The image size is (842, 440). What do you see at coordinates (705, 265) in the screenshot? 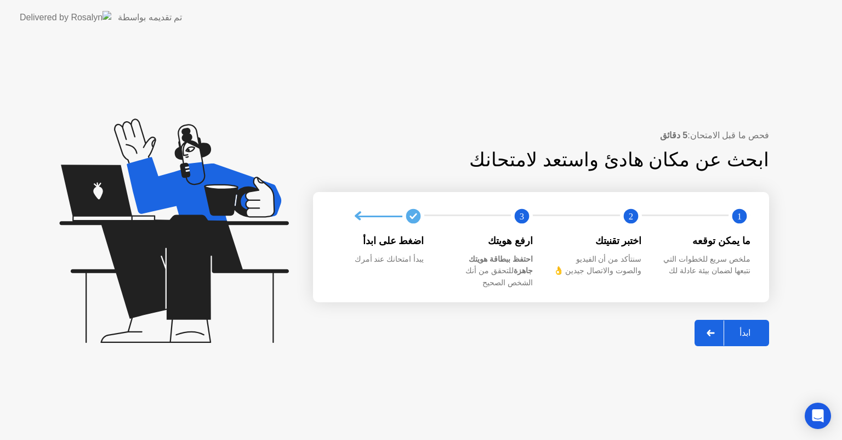
I see `div: ملخص سريع للخطوات التي نتبعها لضمان بيئة عادلة لك` at bounding box center [705, 265].